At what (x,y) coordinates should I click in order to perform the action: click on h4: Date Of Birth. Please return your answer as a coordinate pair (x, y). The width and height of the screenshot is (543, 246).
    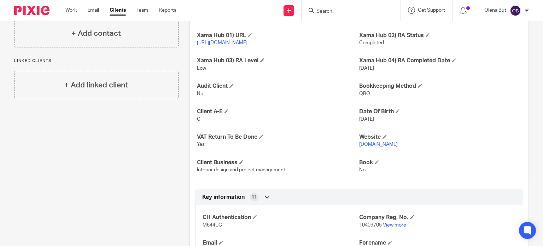
    Looking at the image, I should click on (440, 111).